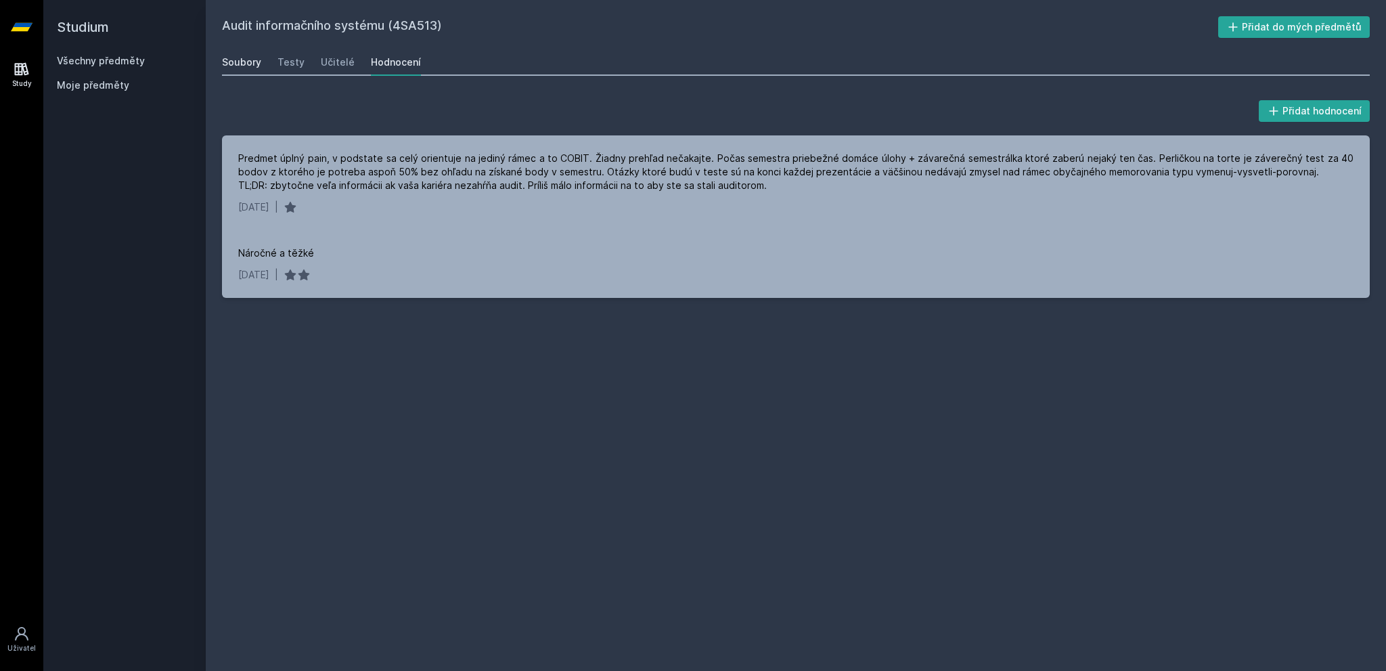 The image size is (1386, 671). What do you see at coordinates (22, 648) in the screenshot?
I see `div: Uživatel` at bounding box center [22, 648].